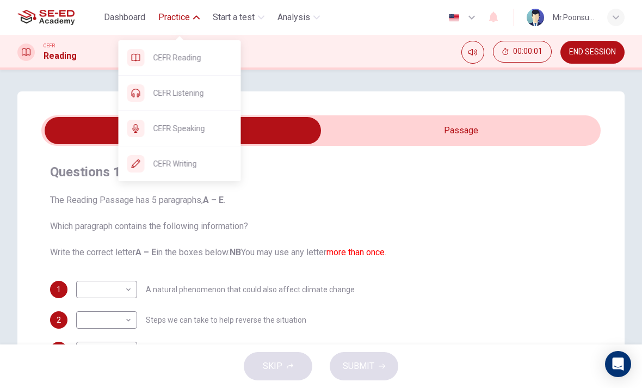  Describe the element at coordinates (473, 52) in the screenshot. I see `div: Mute` at that location.